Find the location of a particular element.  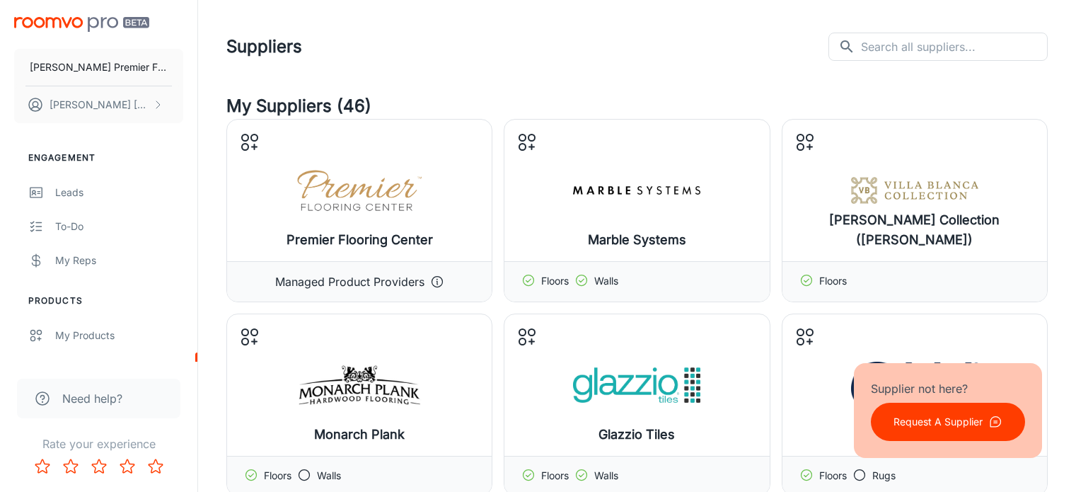

div: To-do is located at coordinates (119, 226).